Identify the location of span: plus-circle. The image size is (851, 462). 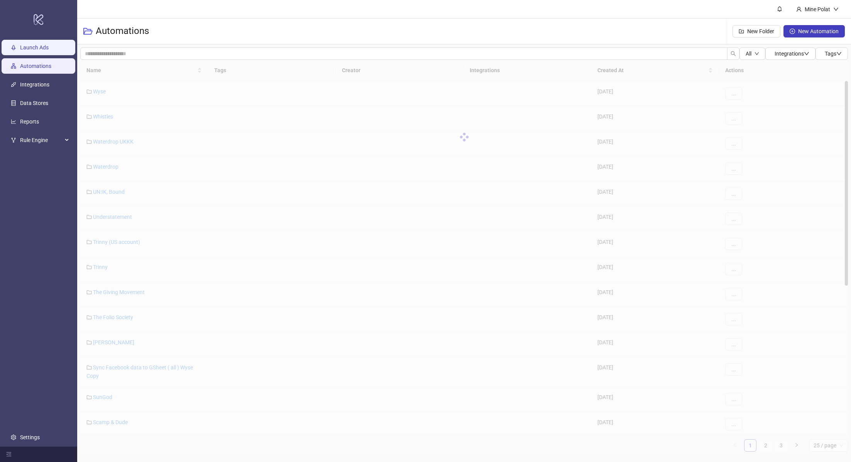
(792, 31).